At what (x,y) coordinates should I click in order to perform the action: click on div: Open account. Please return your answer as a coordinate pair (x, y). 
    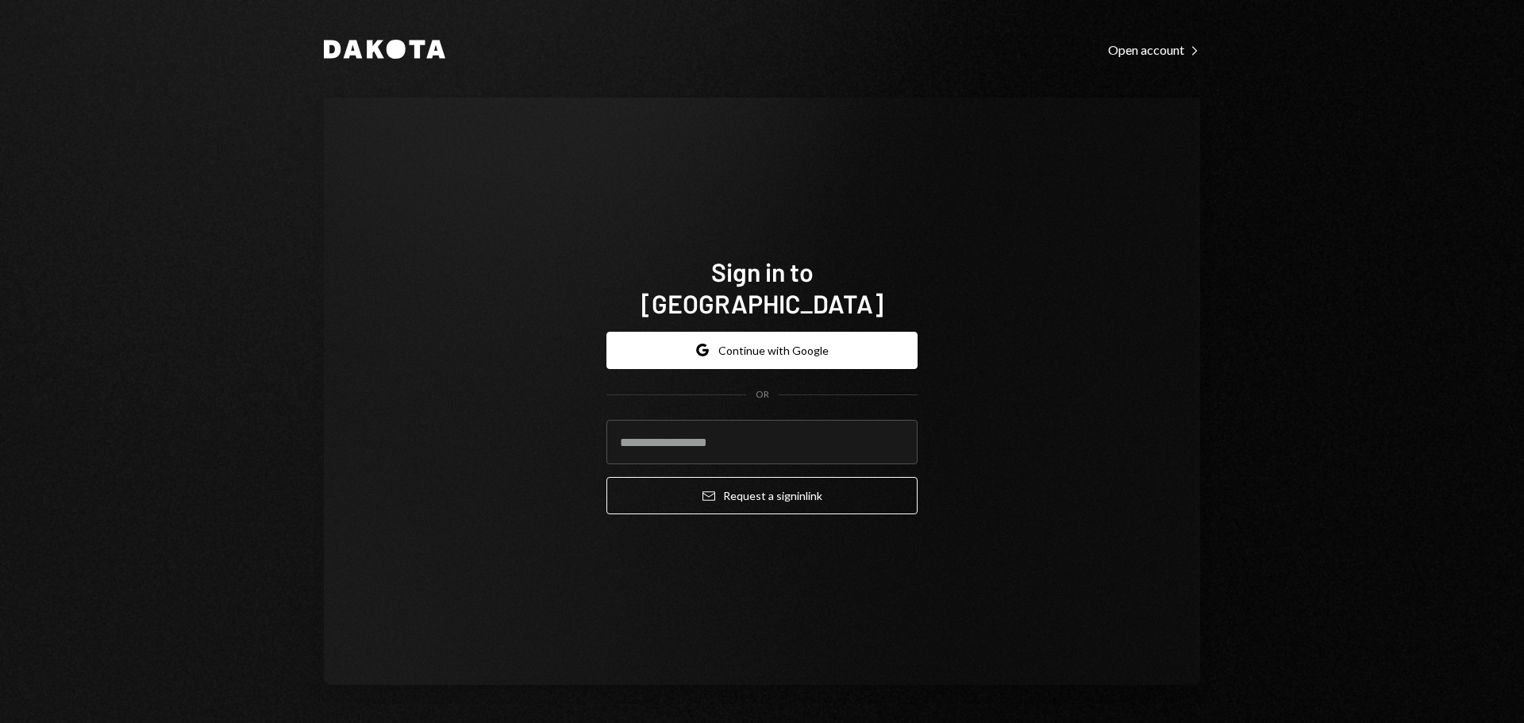
    Looking at the image, I should click on (1154, 50).